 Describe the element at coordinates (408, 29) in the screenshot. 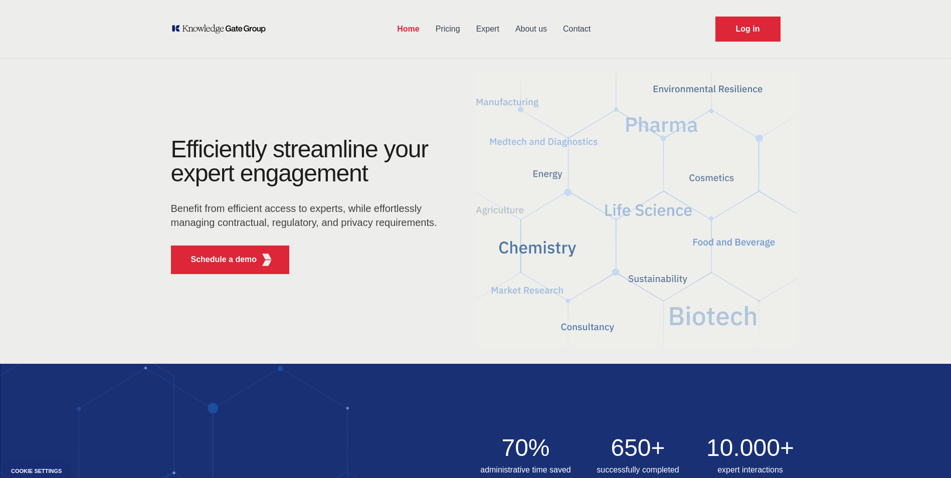

I see `a: Home` at that location.